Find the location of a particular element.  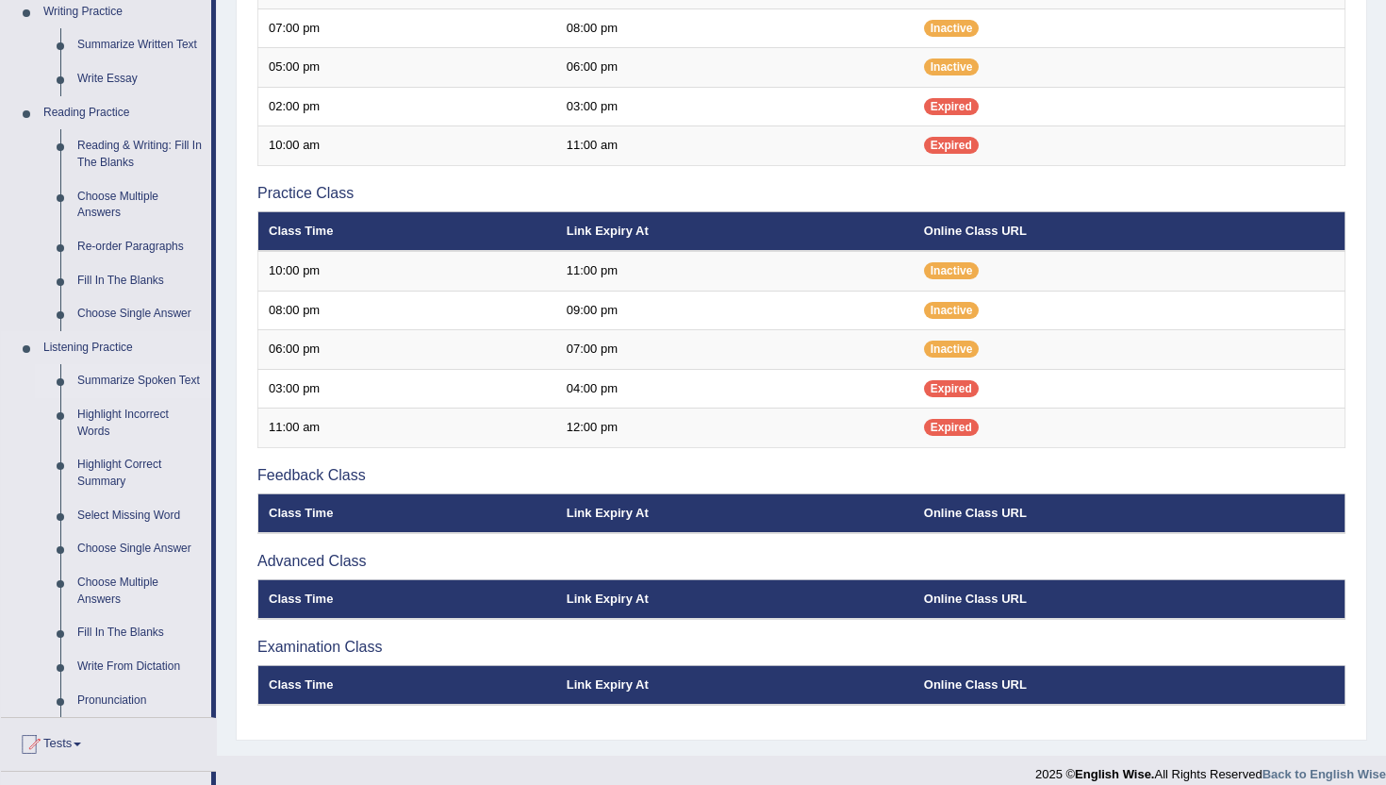

a: Listening Practice is located at coordinates (123, 348).